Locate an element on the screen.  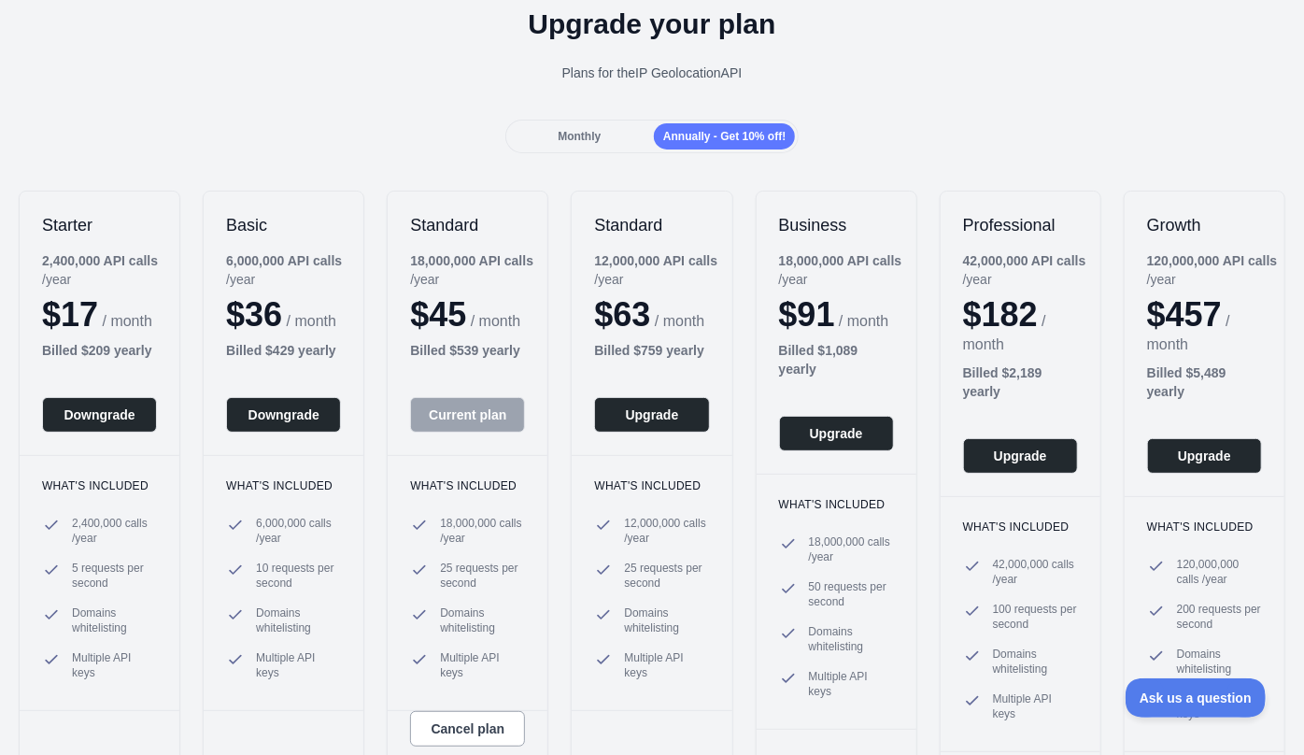
span: $ 63 is located at coordinates (622, 314).